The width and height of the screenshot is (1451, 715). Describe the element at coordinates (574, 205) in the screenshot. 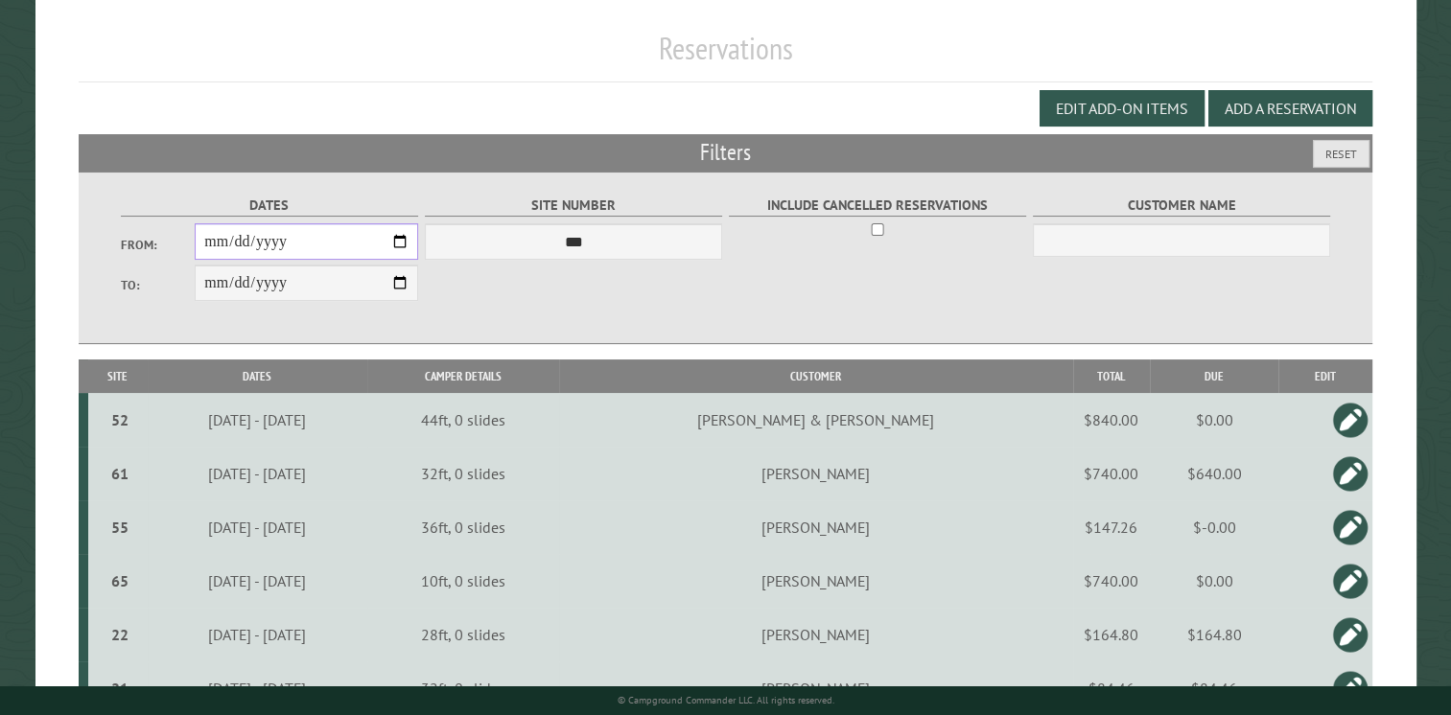

I see `label: Site Number` at that location.